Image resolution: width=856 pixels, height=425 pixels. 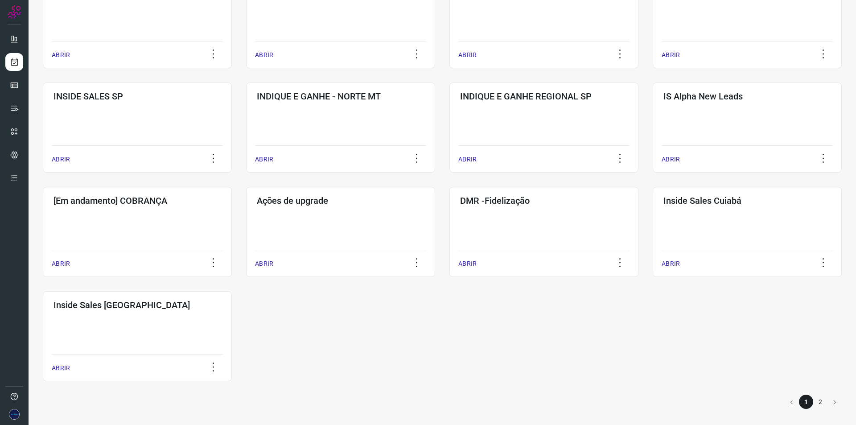 What do you see at coordinates (792, 402) in the screenshot?
I see `button: Go to previous page` at bounding box center [792, 402].